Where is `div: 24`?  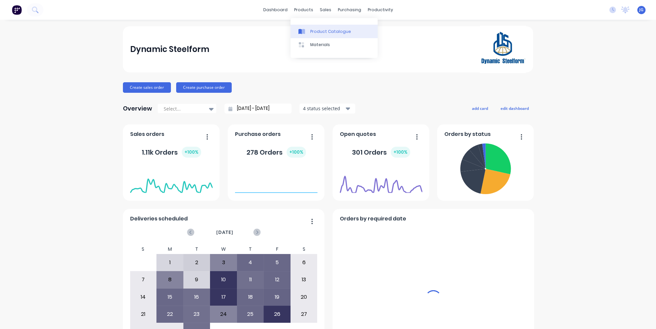
div: 24 is located at coordinates (224, 314).